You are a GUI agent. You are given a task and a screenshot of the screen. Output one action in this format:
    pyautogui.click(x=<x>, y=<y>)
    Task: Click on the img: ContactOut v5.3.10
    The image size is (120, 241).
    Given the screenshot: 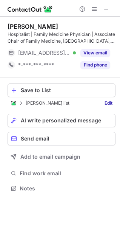 What is the action you would take?
    pyautogui.click(x=30, y=9)
    